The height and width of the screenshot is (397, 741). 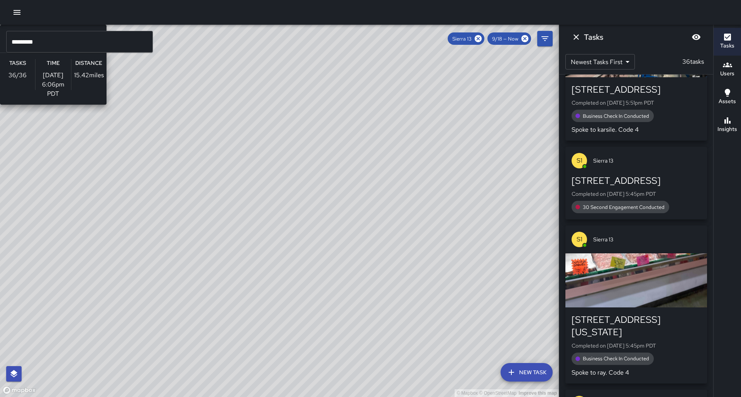 I want to click on button: Insights, so click(x=727, y=125).